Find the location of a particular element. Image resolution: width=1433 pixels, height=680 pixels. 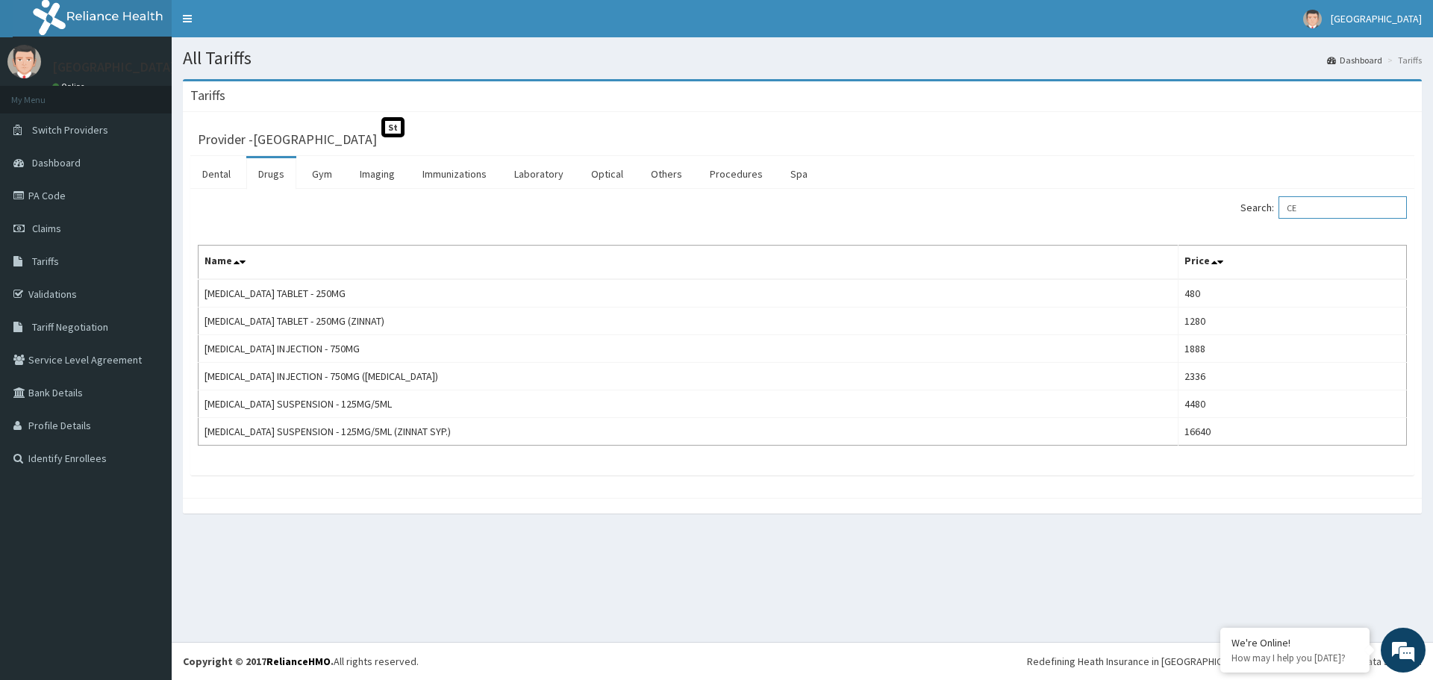

span: Claims is located at coordinates (46, 228).